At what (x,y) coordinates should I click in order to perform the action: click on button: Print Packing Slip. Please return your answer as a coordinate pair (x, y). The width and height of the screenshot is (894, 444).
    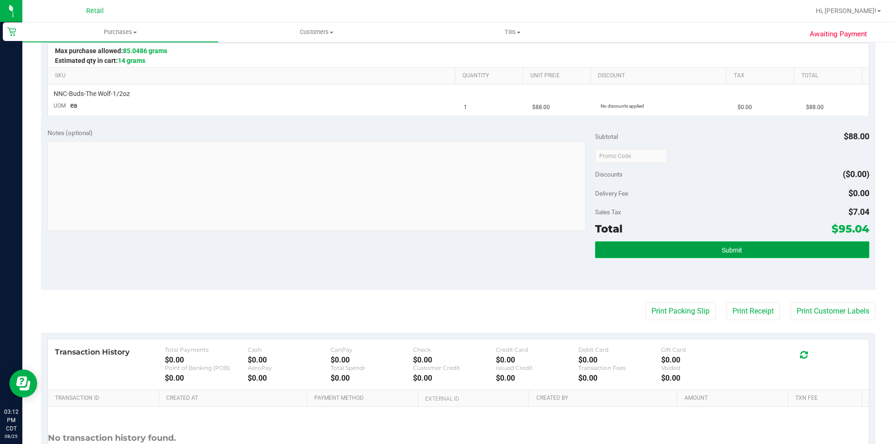
    Looking at the image, I should click on (680, 311).